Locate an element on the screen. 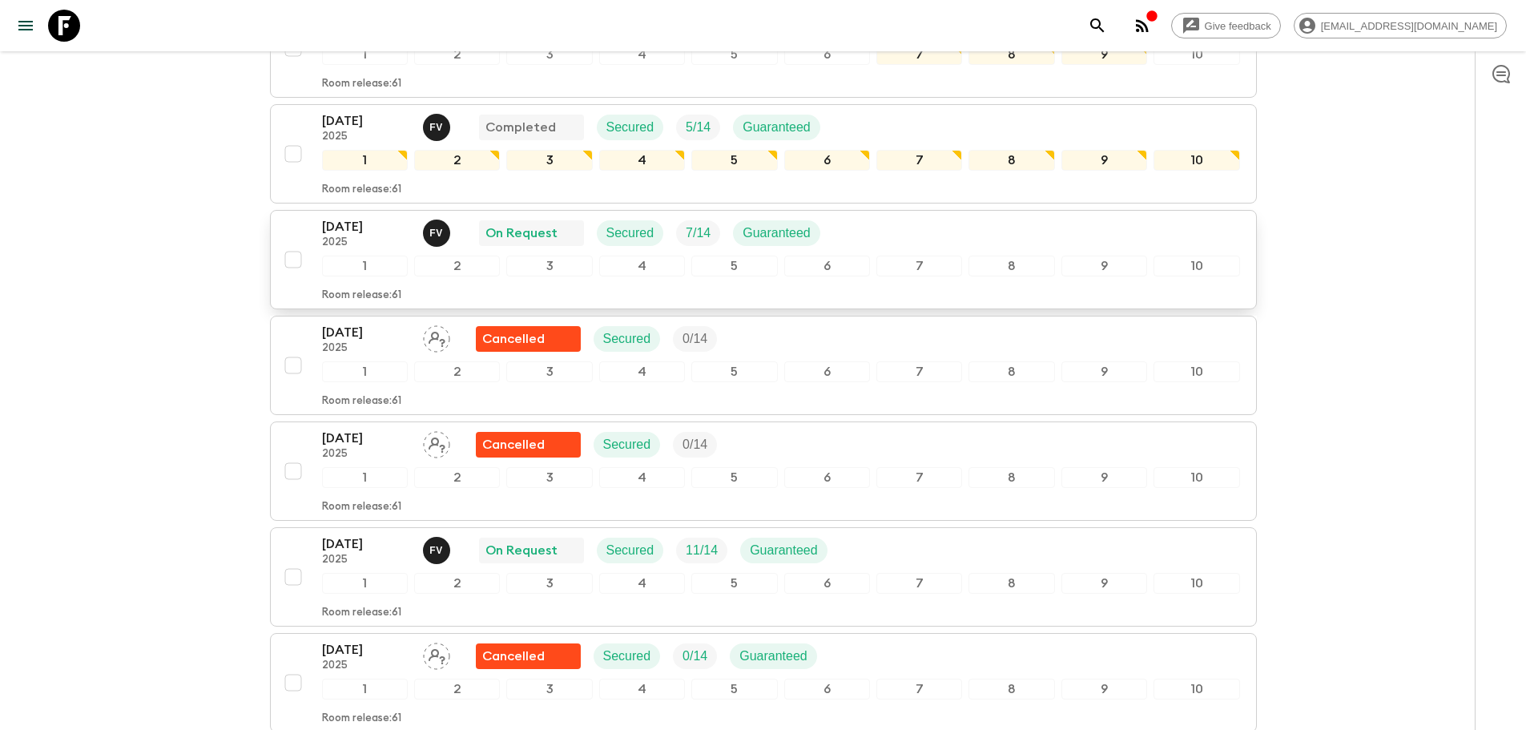 The image size is (1526, 730). p: 11 / 14 is located at coordinates (702, 550).